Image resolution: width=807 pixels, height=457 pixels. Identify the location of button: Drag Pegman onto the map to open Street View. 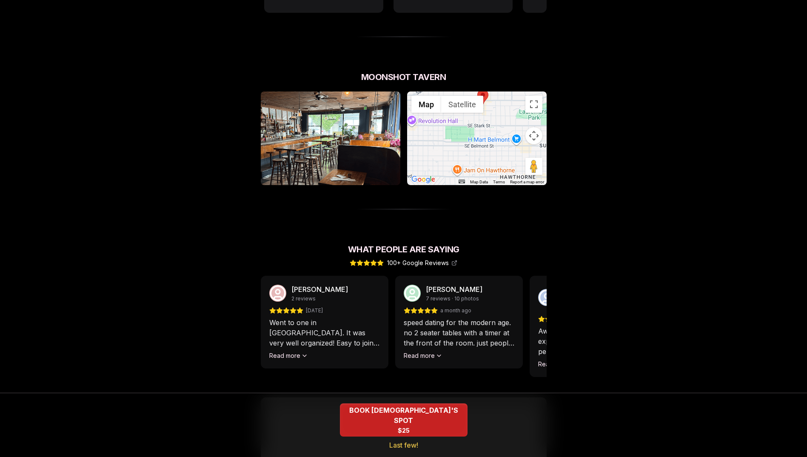
(534, 166).